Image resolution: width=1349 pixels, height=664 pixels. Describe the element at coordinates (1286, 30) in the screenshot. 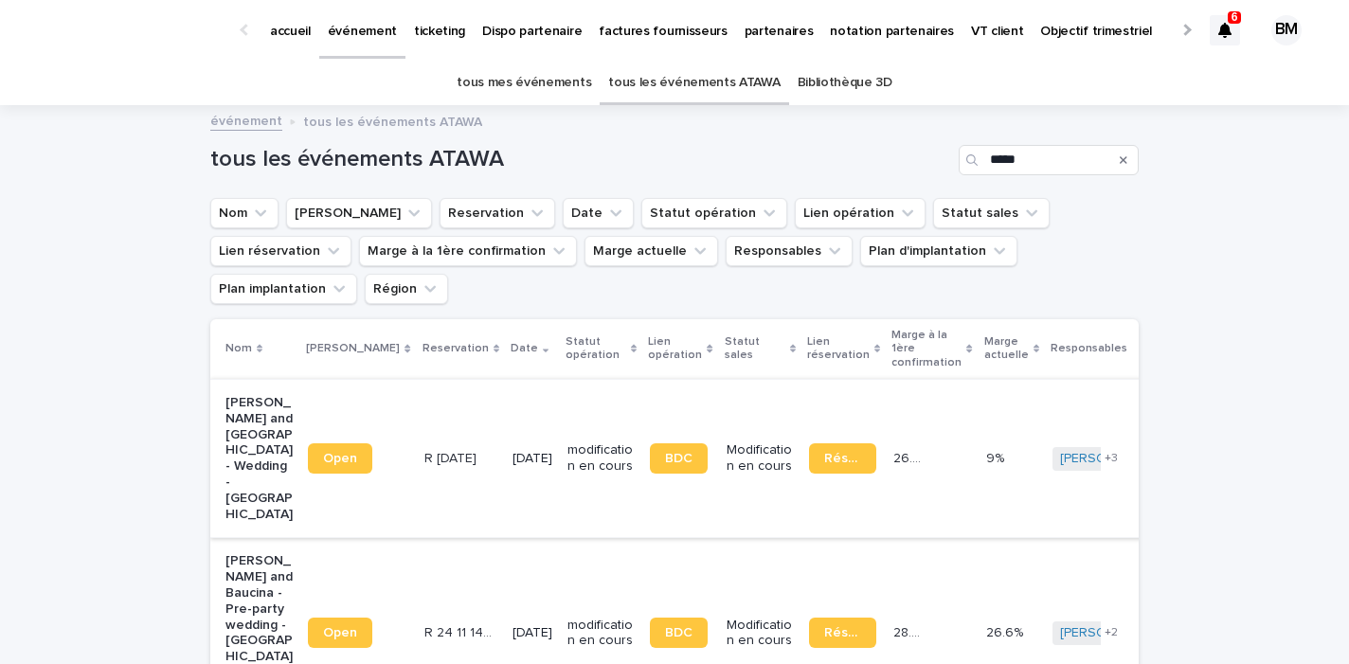

I see `div: BM` at that location.